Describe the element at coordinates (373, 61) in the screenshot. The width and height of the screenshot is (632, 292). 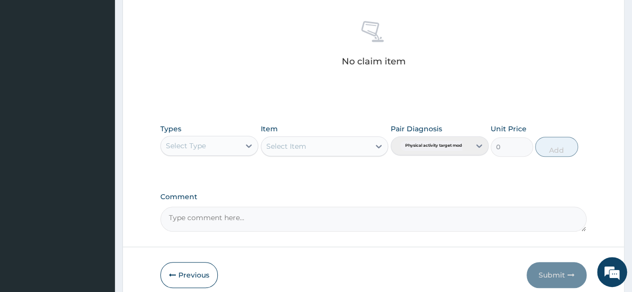
I see `p: No claim item` at that location.